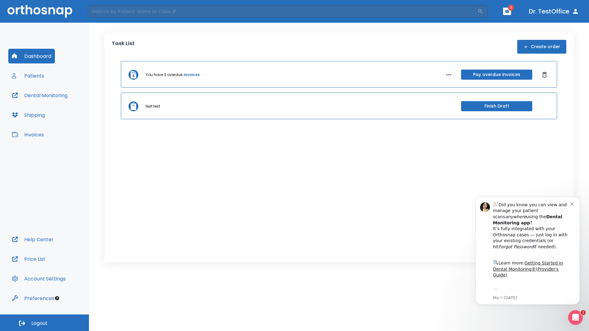 The width and height of the screenshot is (589, 331). Describe the element at coordinates (29, 259) in the screenshot. I see `a: Price List` at that location.